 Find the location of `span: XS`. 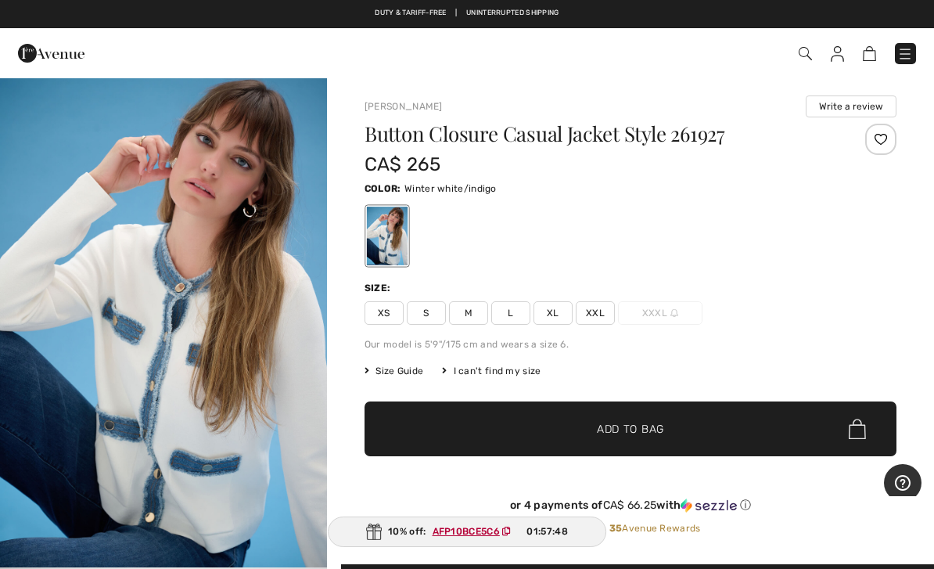

span: XS is located at coordinates (384, 313).